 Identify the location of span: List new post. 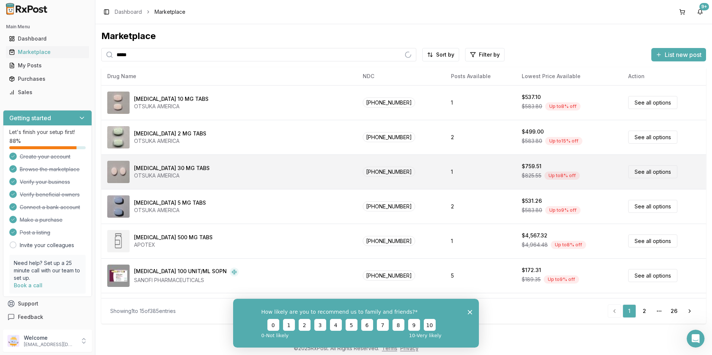
(683, 55).